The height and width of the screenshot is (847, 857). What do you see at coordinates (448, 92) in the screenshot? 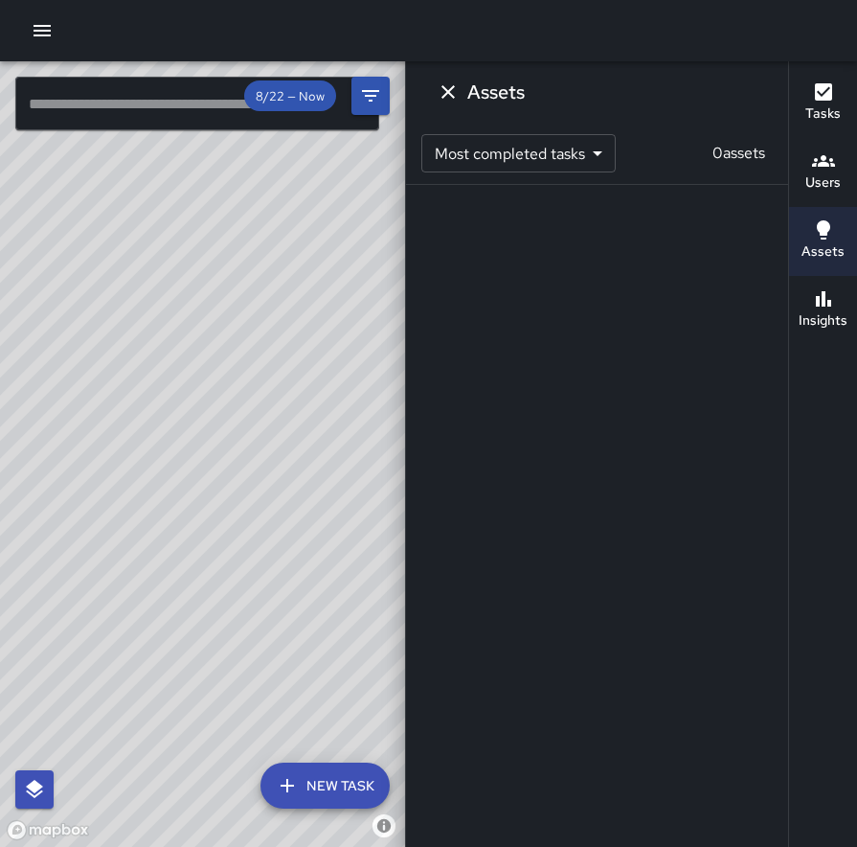
I see `button: Dismiss` at bounding box center [448, 92].